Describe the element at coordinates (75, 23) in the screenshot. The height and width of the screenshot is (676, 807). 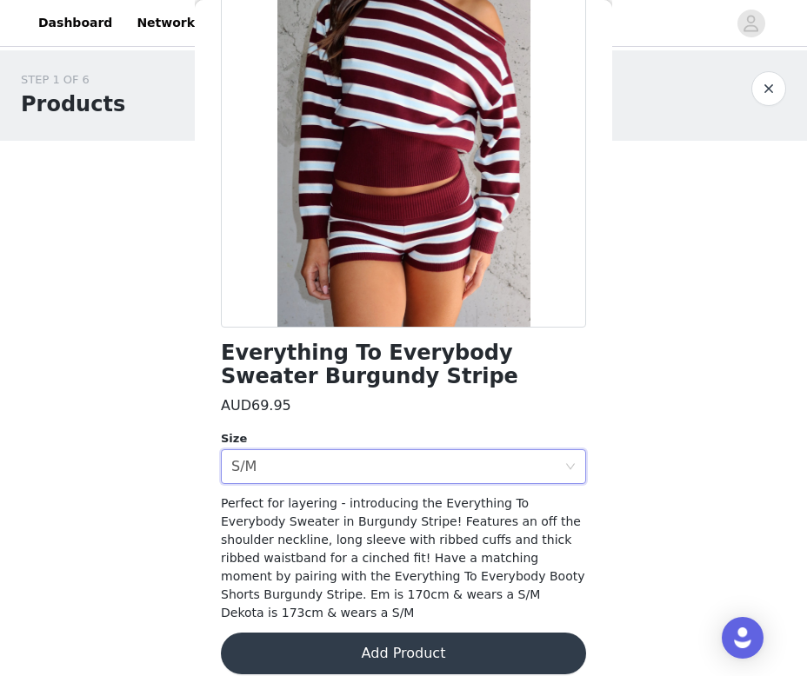
I see `a: Dashboard` at that location.